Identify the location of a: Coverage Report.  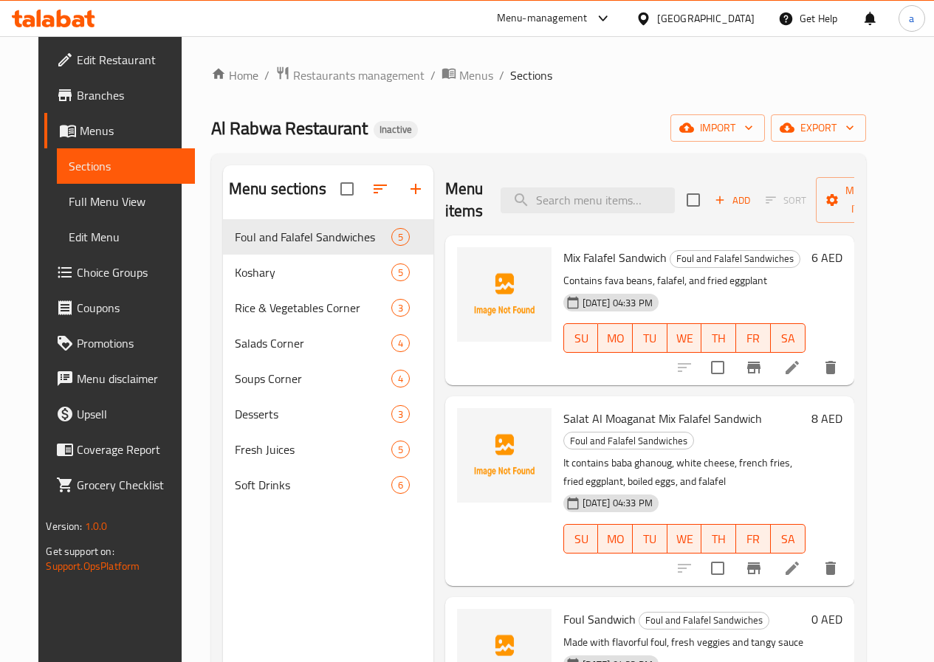
(119, 450).